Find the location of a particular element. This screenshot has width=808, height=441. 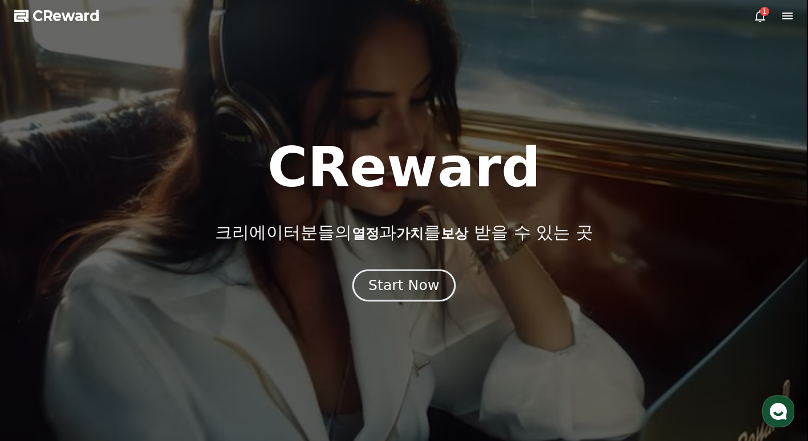

span: 가치 is located at coordinates (410, 234).